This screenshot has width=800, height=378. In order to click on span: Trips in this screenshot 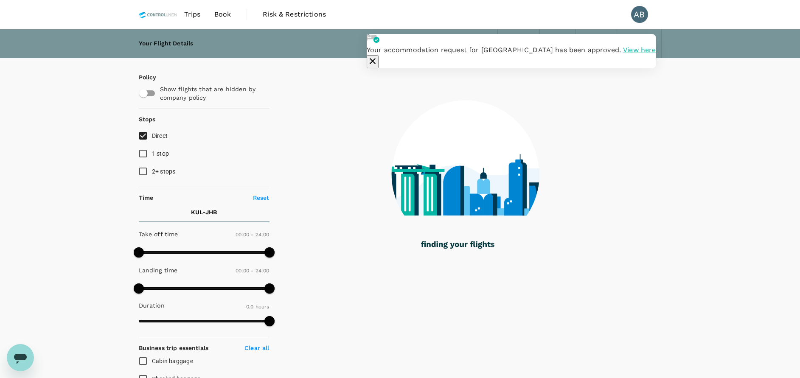, I will do `click(192, 14)`.